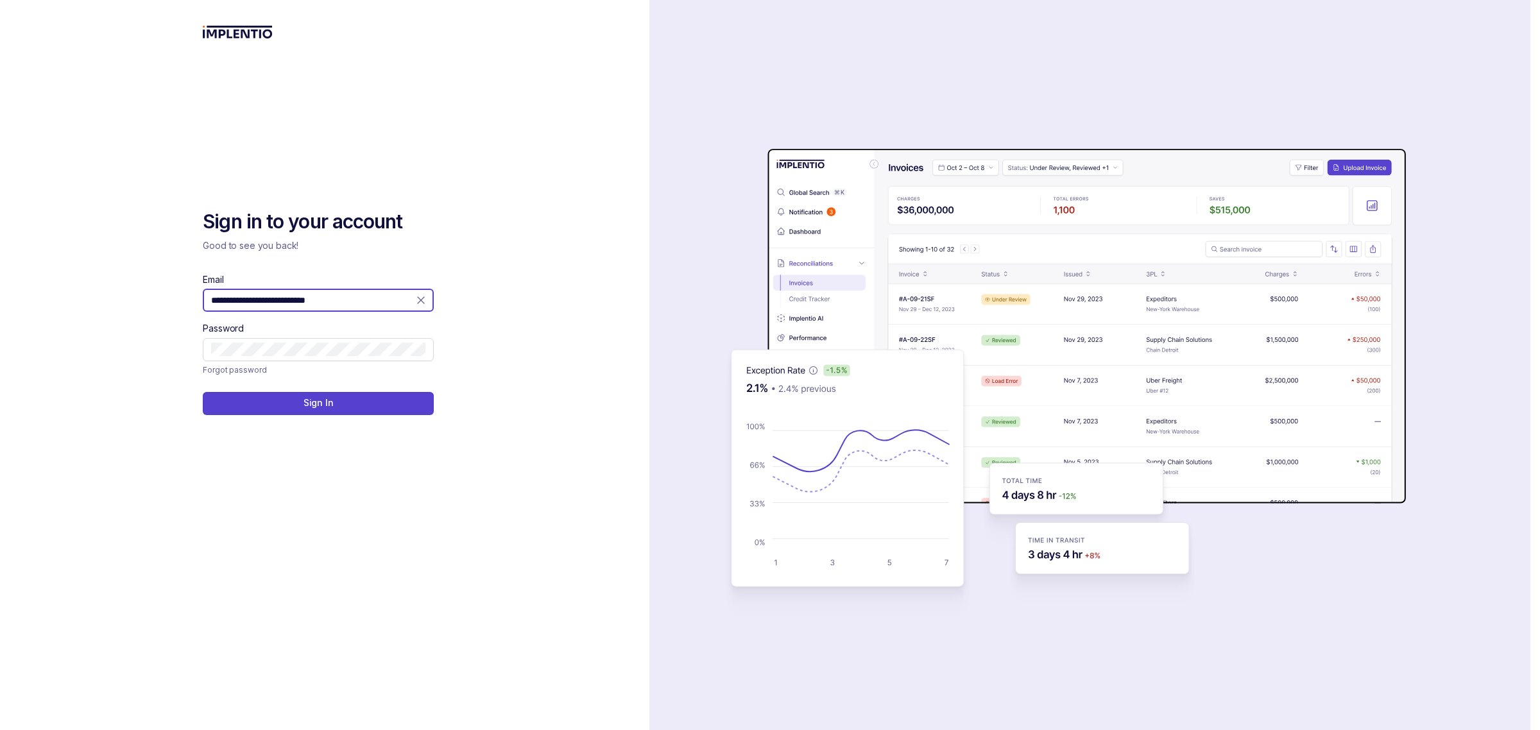  I want to click on button: Sign In, so click(318, 404).